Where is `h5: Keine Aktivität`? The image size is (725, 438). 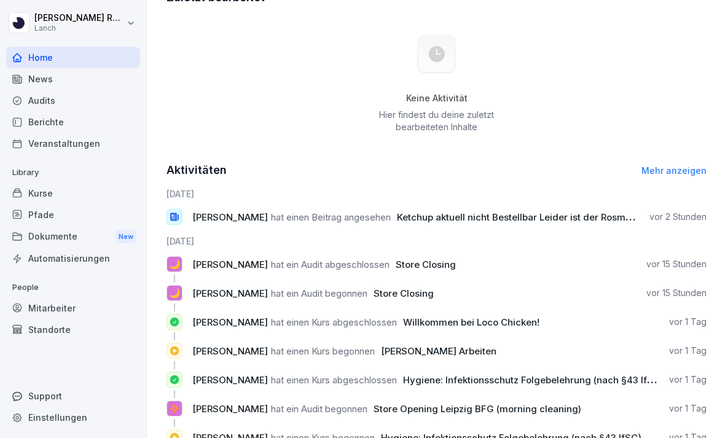
h5: Keine Aktivität is located at coordinates (437, 98).